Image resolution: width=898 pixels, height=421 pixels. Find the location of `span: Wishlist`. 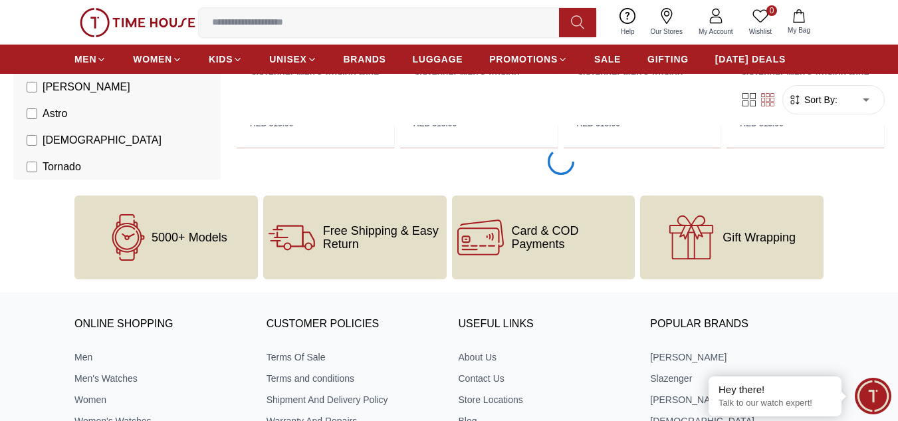

span: Wishlist is located at coordinates (760, 31).